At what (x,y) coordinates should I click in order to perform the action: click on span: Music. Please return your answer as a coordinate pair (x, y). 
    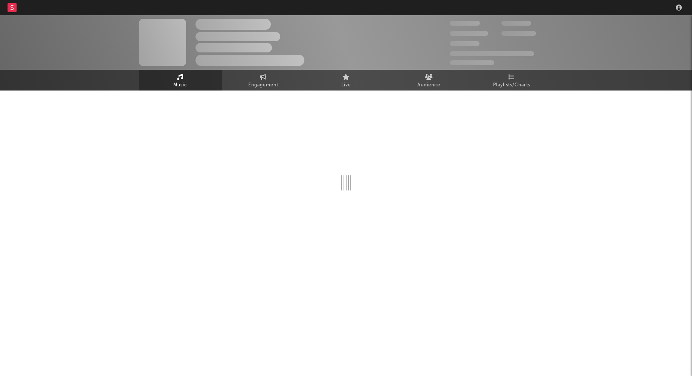
    Looking at the image, I should click on (180, 85).